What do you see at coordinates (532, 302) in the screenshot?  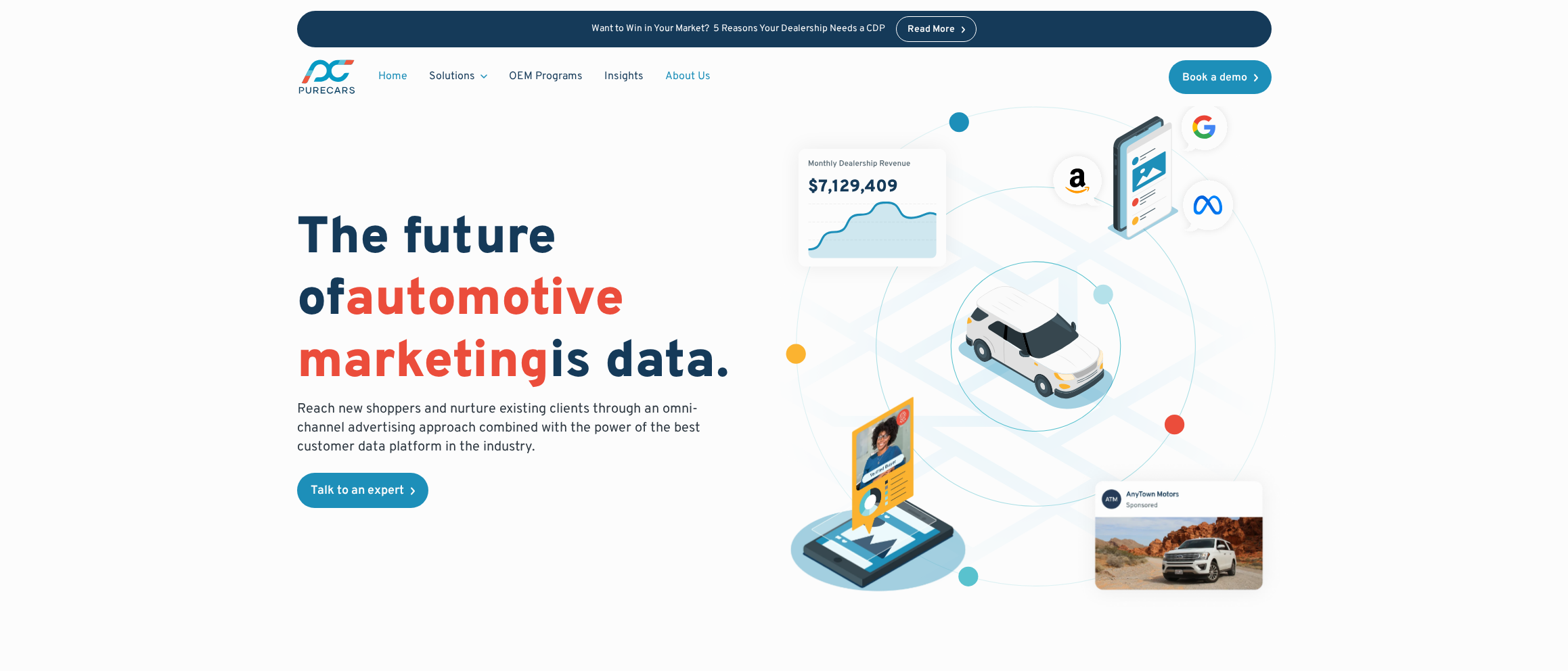 I see `h1: The future of is data.` at bounding box center [532, 302].